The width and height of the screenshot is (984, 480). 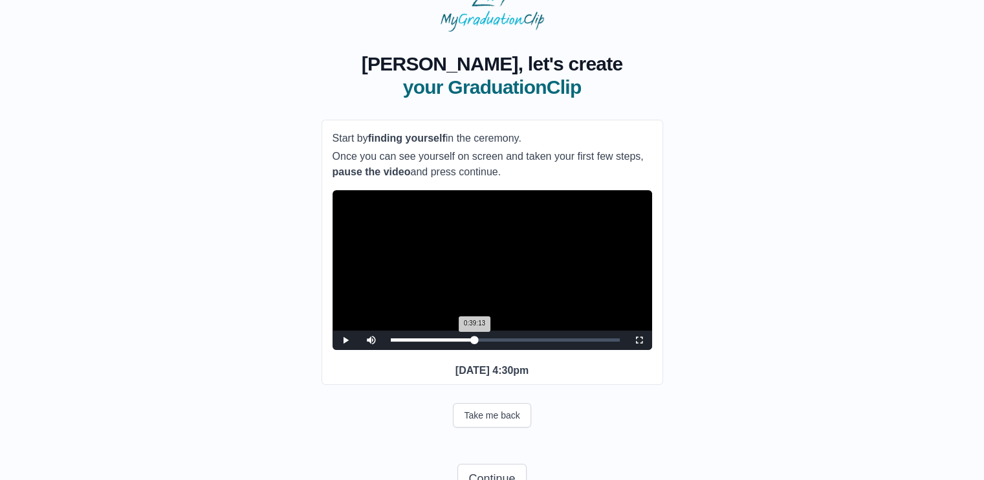 I want to click on b: pause the video, so click(x=371, y=171).